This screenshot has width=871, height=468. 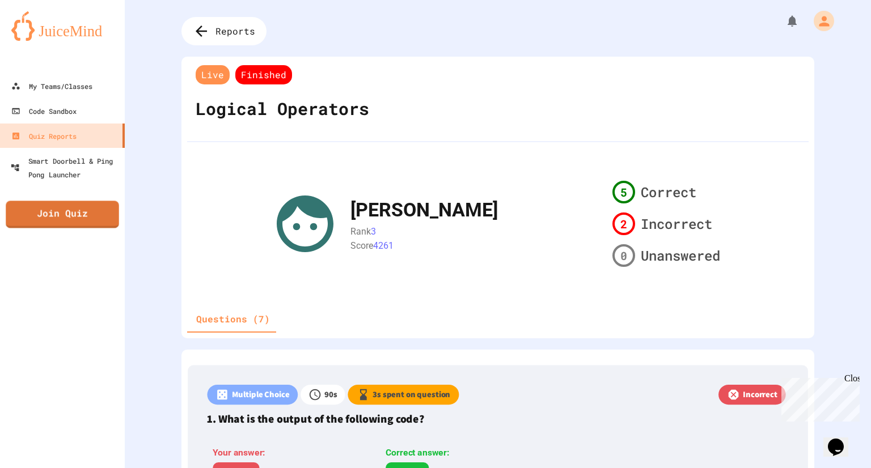 What do you see at coordinates (282, 108) in the screenshot?
I see `div: Logical Operators` at bounding box center [282, 108].